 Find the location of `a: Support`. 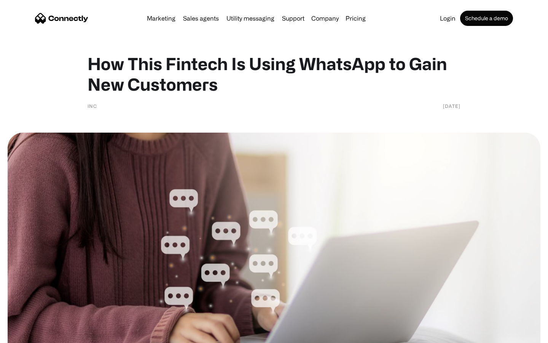

a: Support is located at coordinates (293, 18).